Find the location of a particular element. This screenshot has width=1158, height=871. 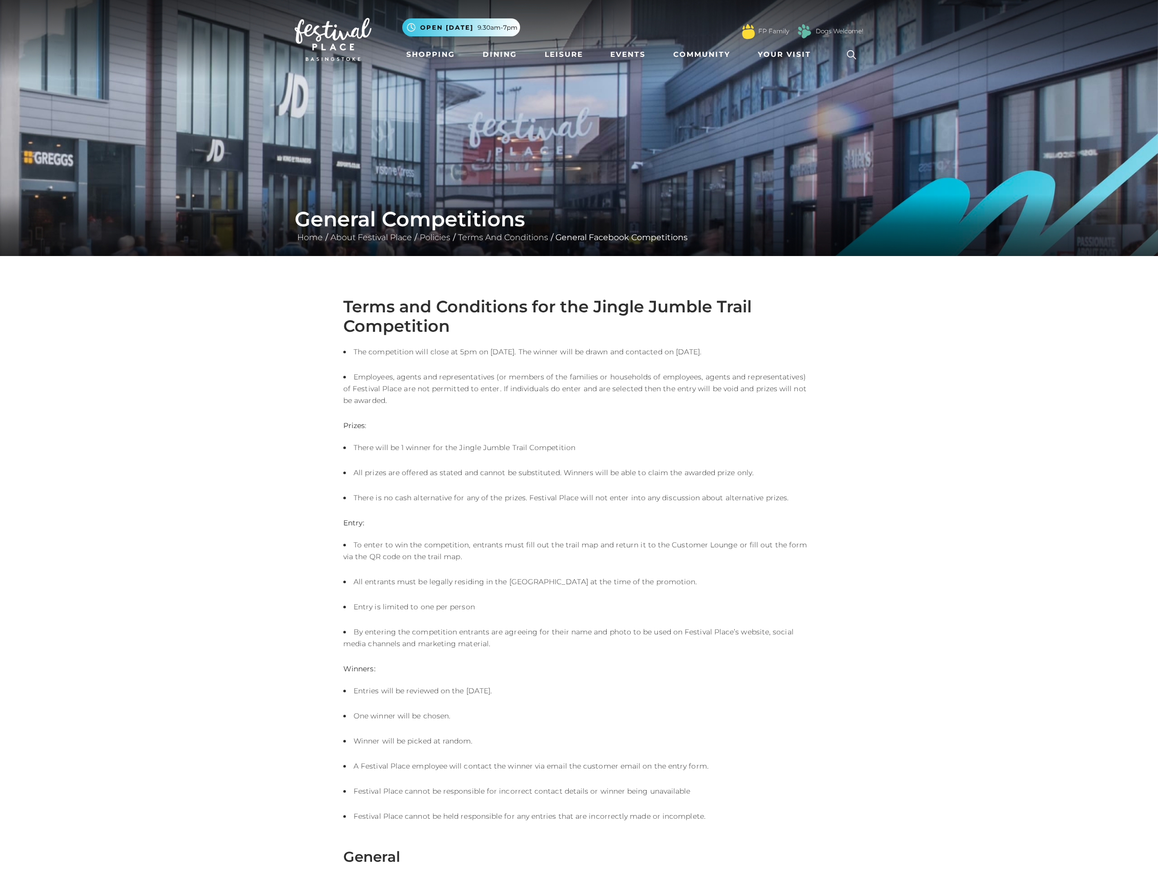

h2: Terms and Conditions for the Jingle Jumble Trail Competition is located at coordinates (579, 317).